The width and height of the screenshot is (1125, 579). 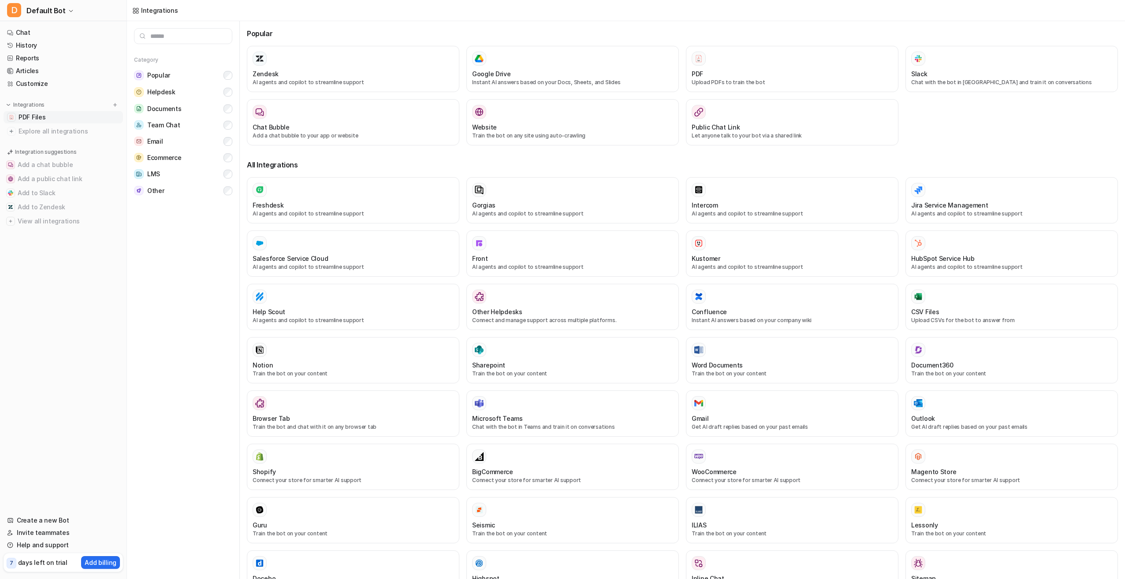 What do you see at coordinates (183, 108) in the screenshot?
I see `button: DocumentsDocuments` at bounding box center [183, 108].